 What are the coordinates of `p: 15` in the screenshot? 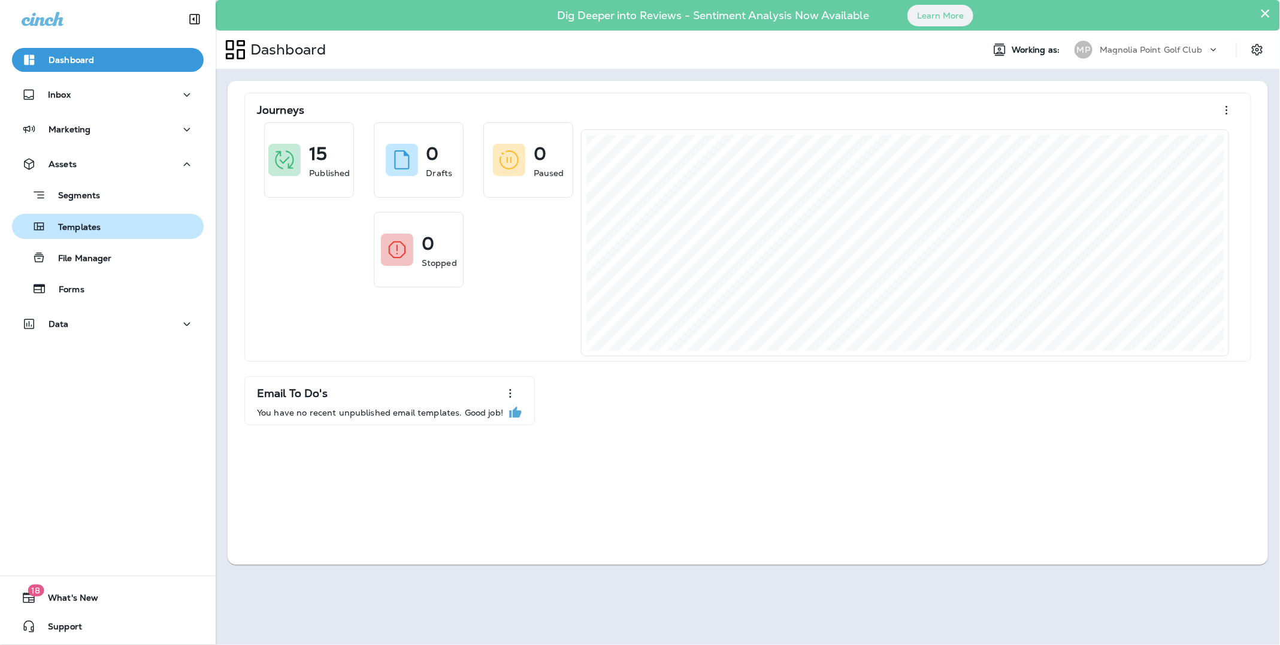 It's located at (318, 154).